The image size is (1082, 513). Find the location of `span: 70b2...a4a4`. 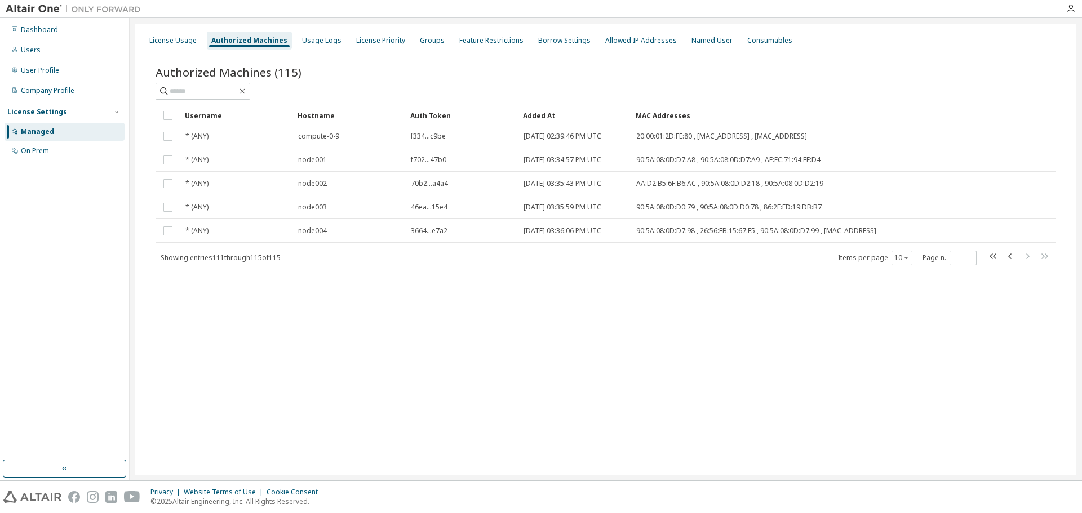

span: 70b2...a4a4 is located at coordinates (429, 184).